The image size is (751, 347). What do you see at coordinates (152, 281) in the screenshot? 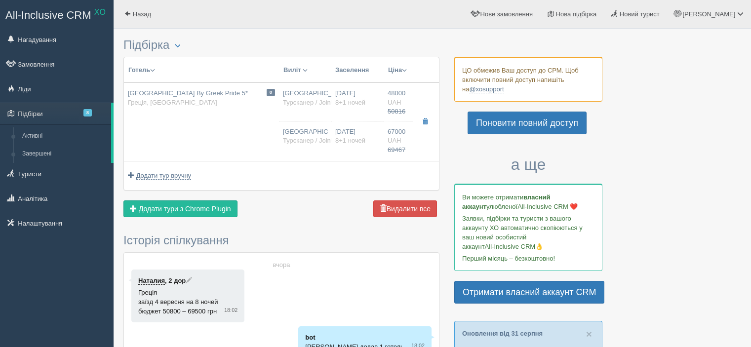
I see `a: Наталия` at bounding box center [152, 281].